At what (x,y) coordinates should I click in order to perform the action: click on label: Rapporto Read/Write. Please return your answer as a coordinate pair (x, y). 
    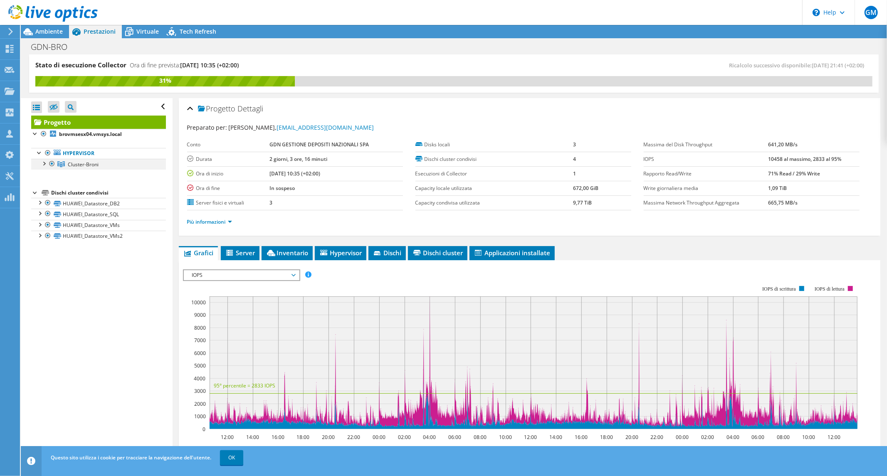
    Looking at the image, I should click on (706, 174).